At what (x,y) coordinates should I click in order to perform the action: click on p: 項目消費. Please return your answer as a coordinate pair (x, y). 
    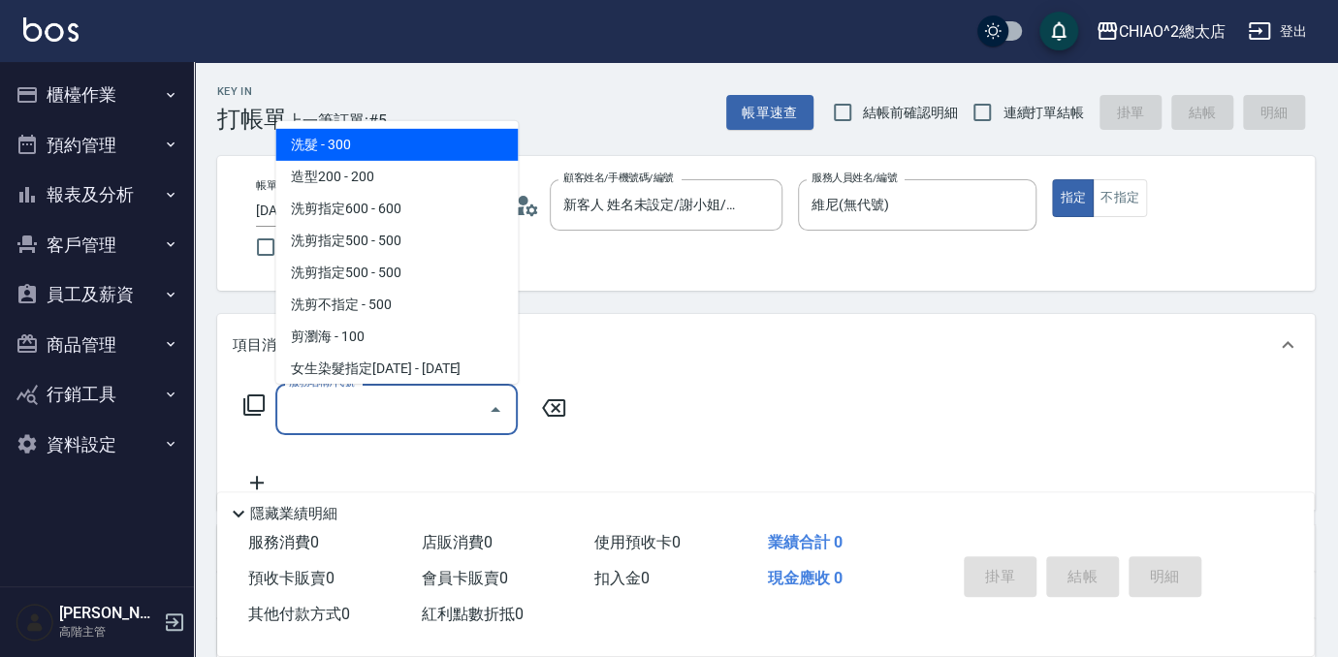
    Looking at the image, I should click on (262, 345).